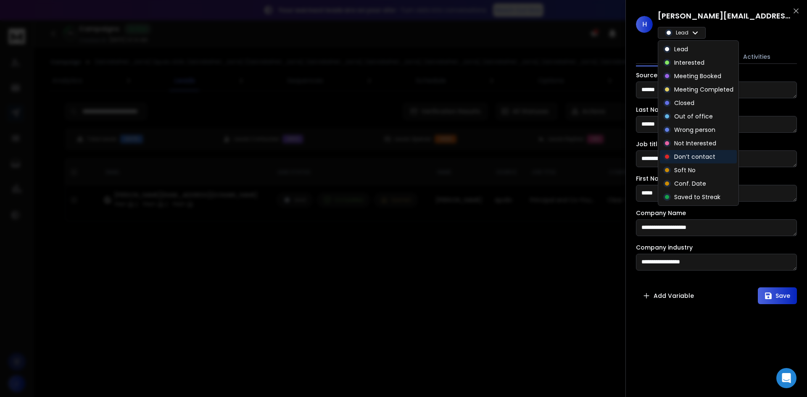  I want to click on p: Lead, so click(681, 49).